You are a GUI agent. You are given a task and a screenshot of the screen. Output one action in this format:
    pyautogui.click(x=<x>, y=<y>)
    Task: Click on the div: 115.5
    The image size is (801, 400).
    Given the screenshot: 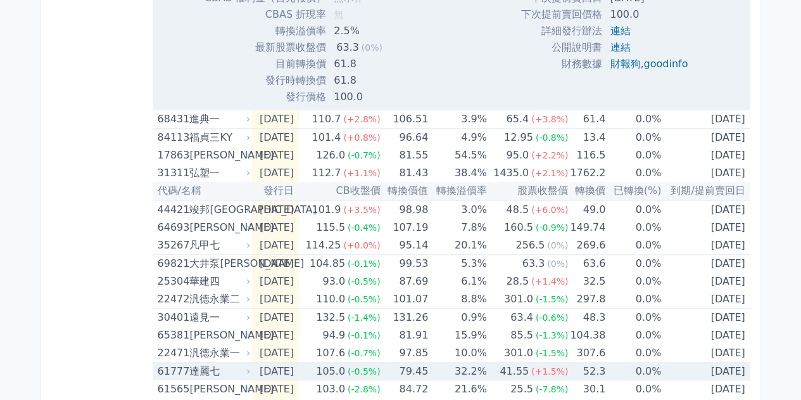 What is the action you would take?
    pyautogui.click(x=331, y=227)
    